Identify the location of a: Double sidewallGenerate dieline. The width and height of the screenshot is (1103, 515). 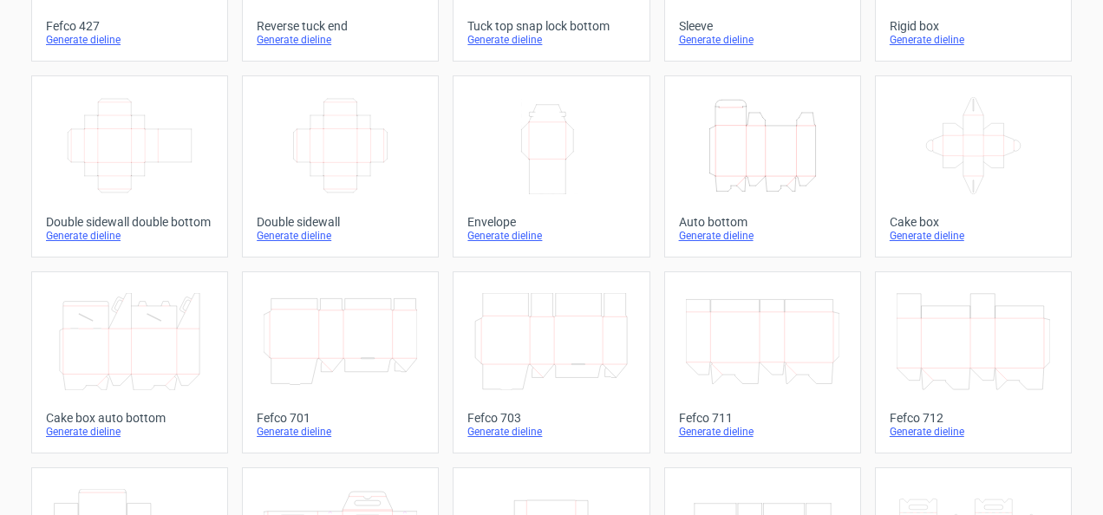
(340, 166).